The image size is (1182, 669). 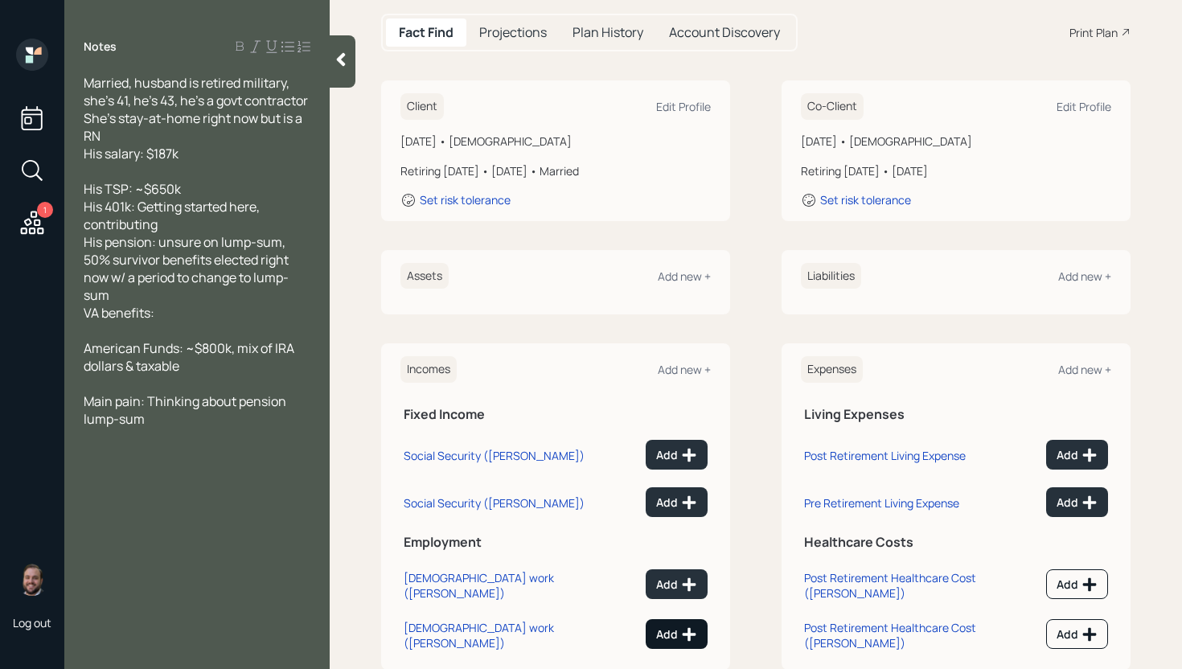 I want to click on h5: Fixed Income, so click(x=556, y=414).